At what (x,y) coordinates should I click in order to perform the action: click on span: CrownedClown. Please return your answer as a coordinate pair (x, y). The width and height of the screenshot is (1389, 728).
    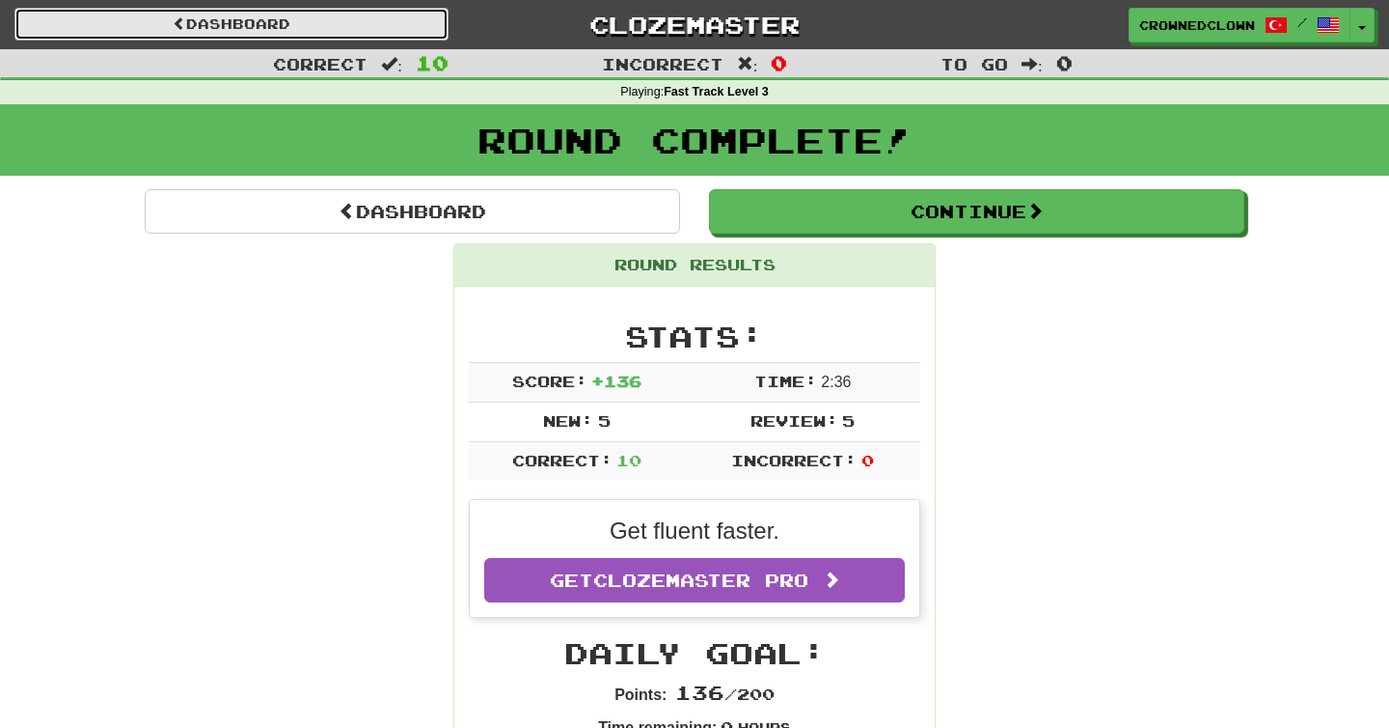
    Looking at the image, I should click on (1197, 25).